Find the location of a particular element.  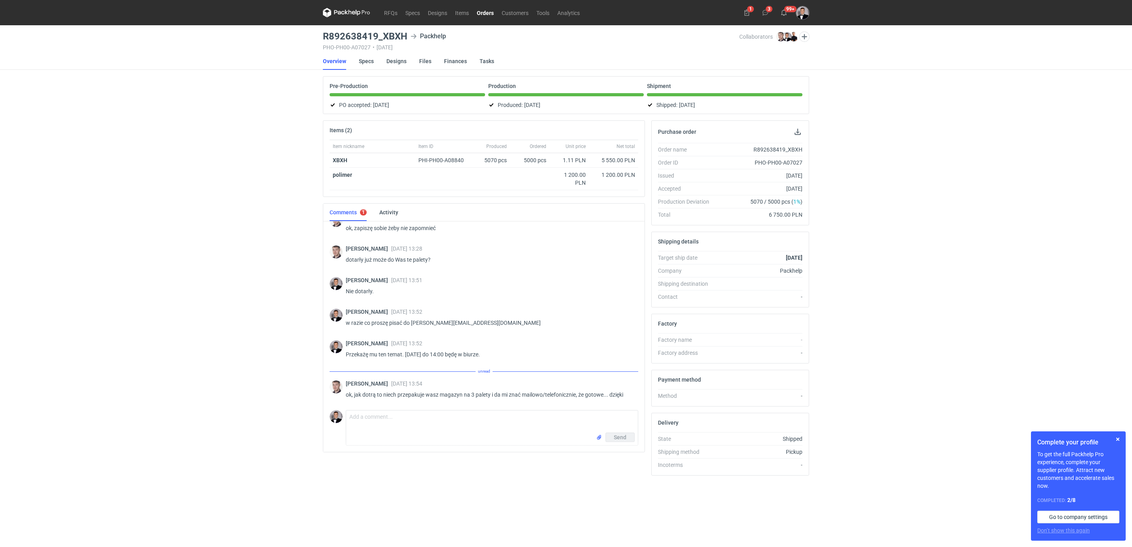

span: Item ID is located at coordinates (426, 146).